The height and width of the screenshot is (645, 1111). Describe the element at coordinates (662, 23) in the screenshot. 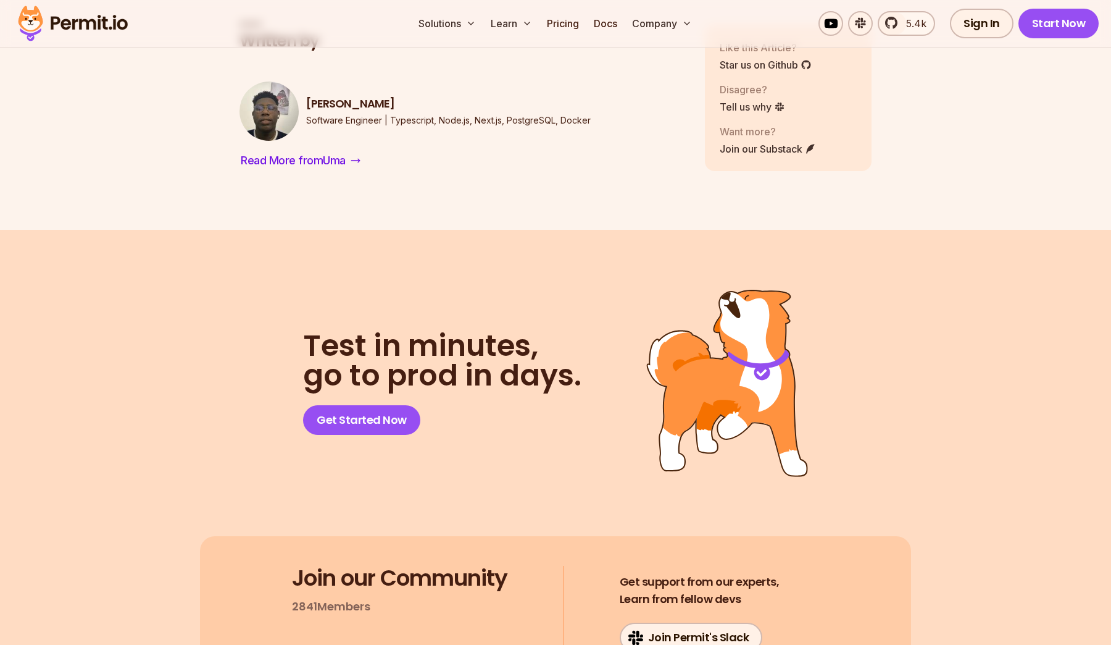

I see `button: Company` at that location.